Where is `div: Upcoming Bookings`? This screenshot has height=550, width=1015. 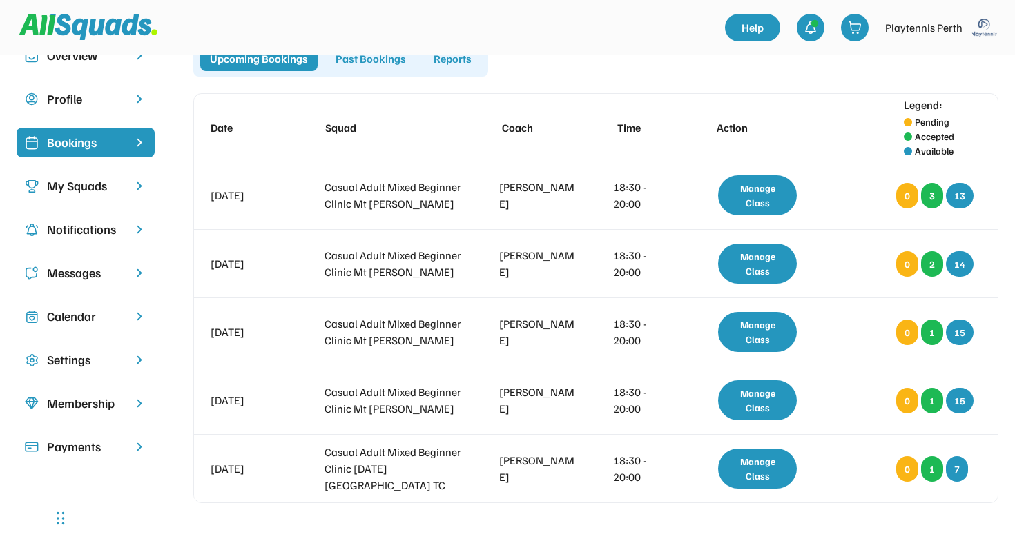 div: Upcoming Bookings is located at coordinates (259, 59).